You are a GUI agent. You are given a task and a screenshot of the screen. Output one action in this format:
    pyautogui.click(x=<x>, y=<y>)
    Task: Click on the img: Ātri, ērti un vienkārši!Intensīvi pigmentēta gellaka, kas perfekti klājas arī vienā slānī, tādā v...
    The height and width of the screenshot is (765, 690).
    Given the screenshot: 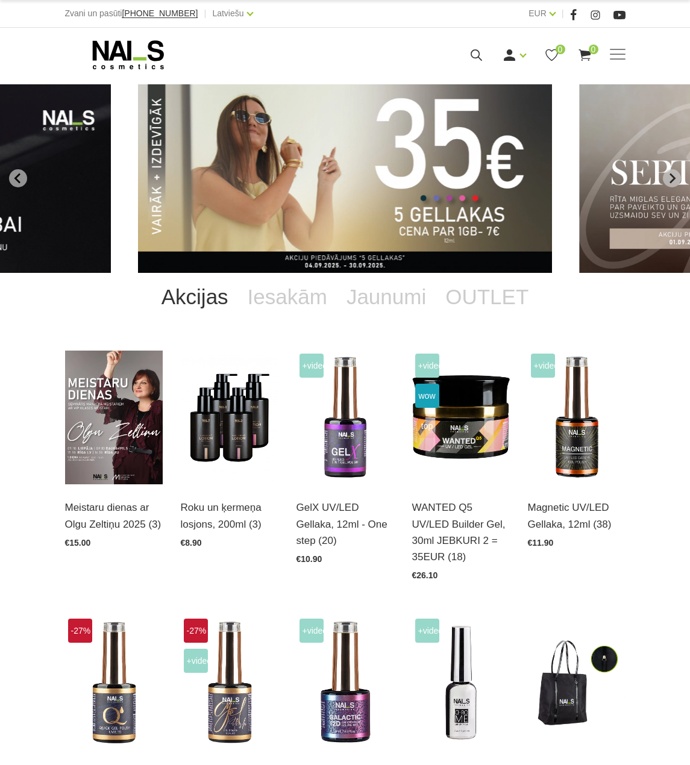 What is the action you would take?
    pyautogui.click(x=114, y=682)
    